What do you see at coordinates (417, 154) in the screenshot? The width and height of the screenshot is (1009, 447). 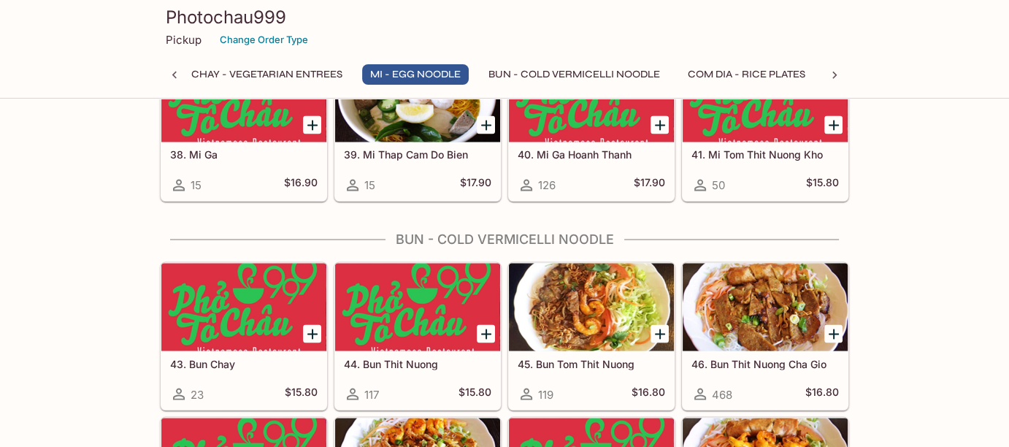 I see `h5: 39. Mi Thap Cam Do Bien` at bounding box center [417, 154].